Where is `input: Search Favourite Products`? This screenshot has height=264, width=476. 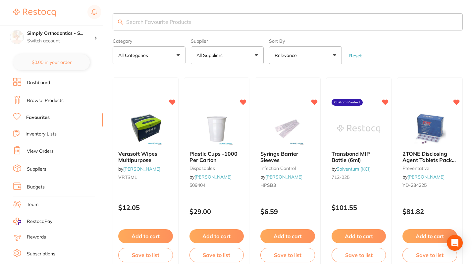
input: Search Favourite Products is located at coordinates (288, 22).